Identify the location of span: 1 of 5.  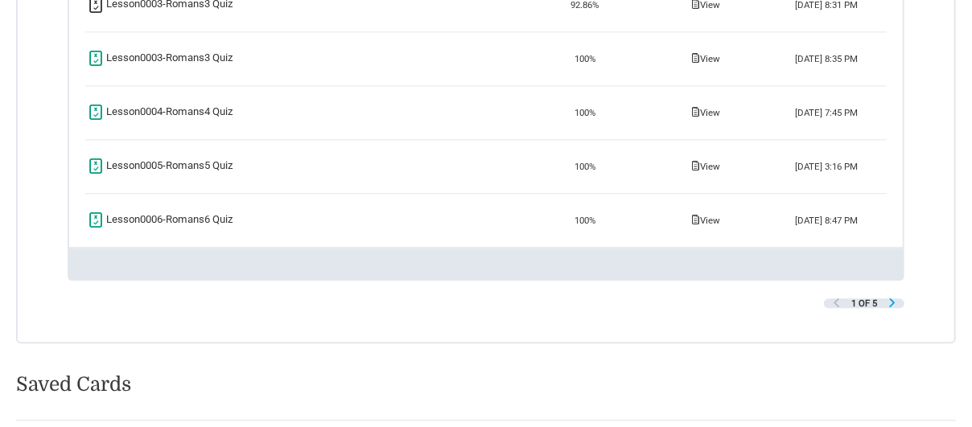
(864, 303).